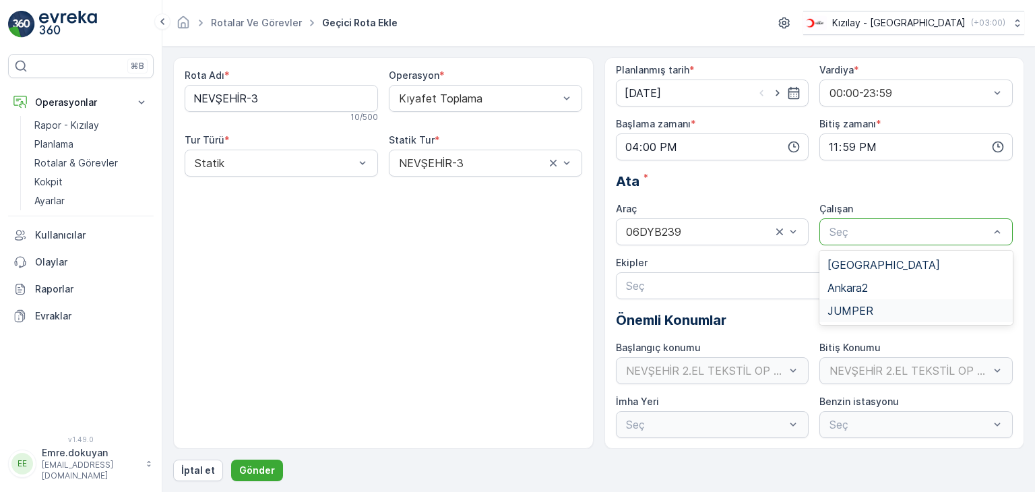  What do you see at coordinates (81, 102) in the screenshot?
I see `button: Operasyonlar` at bounding box center [81, 102].